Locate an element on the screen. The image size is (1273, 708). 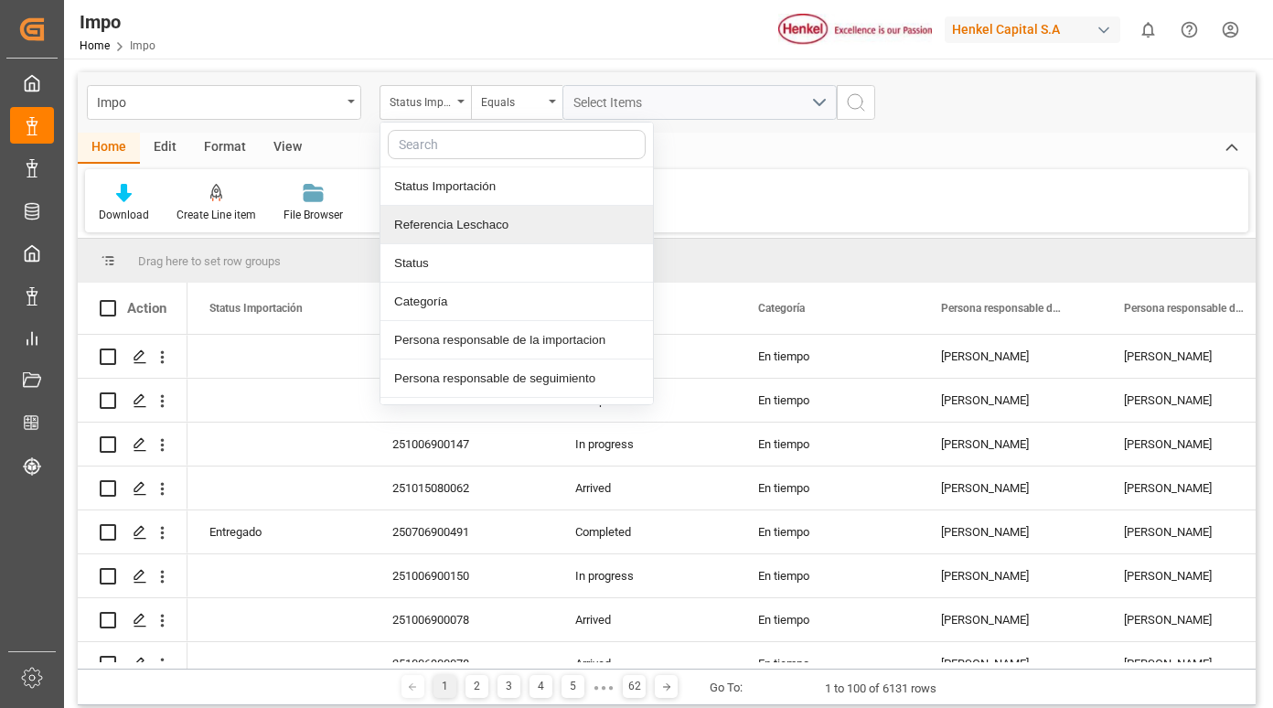
div: Categoría is located at coordinates (517, 302).